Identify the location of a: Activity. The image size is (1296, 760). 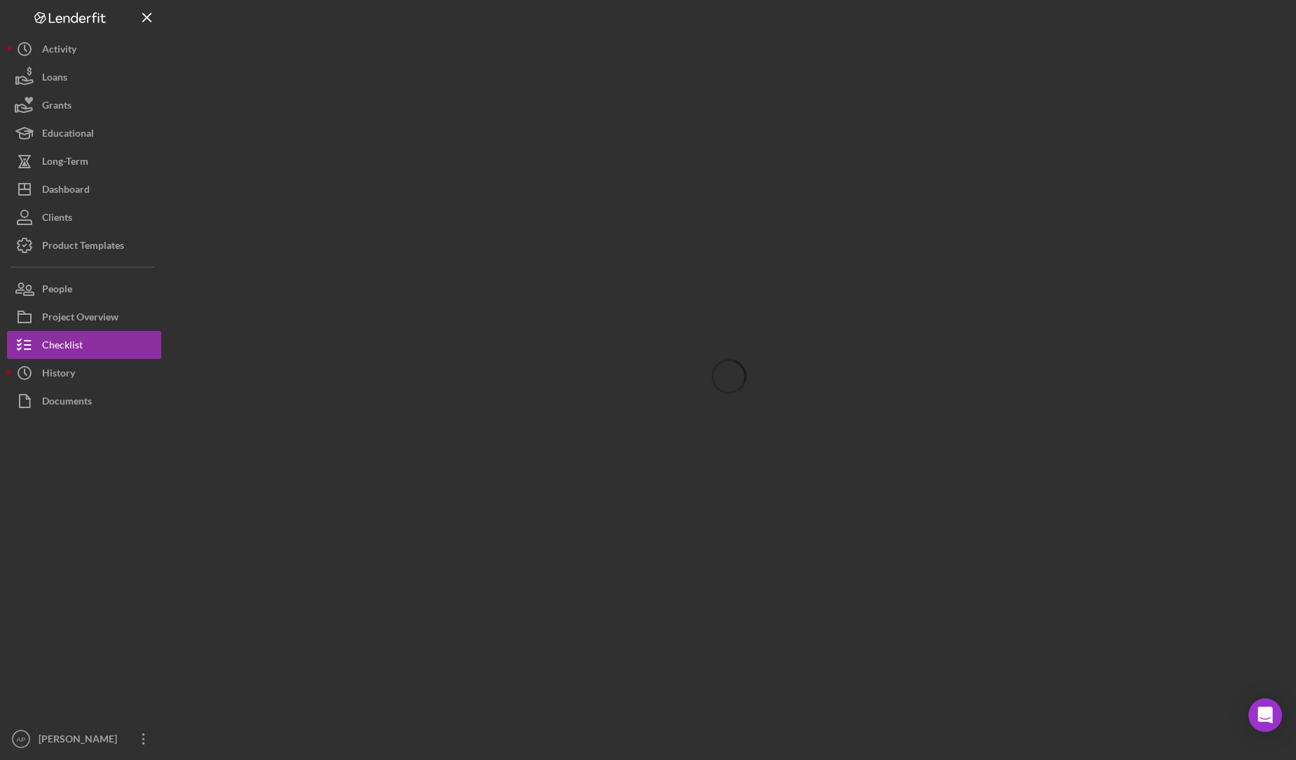
(84, 49).